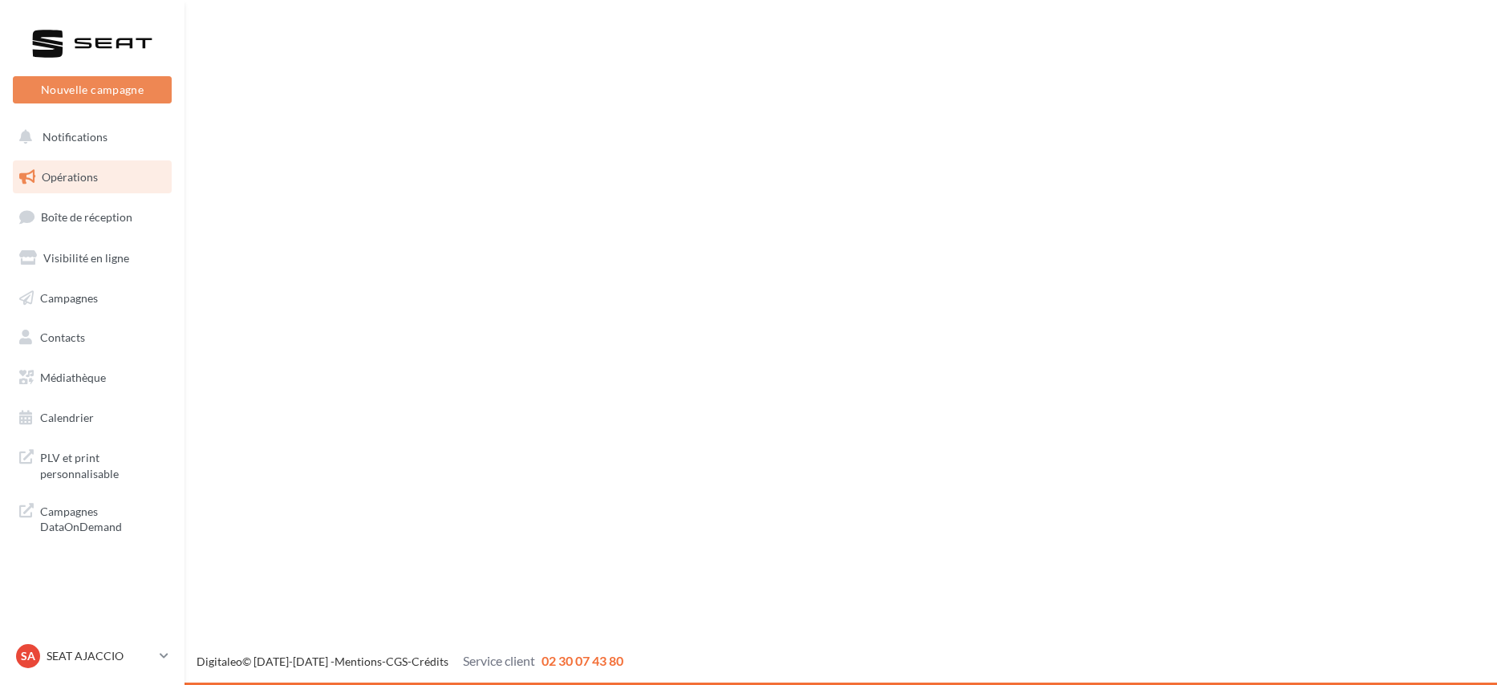  I want to click on span: Médiathèque, so click(73, 377).